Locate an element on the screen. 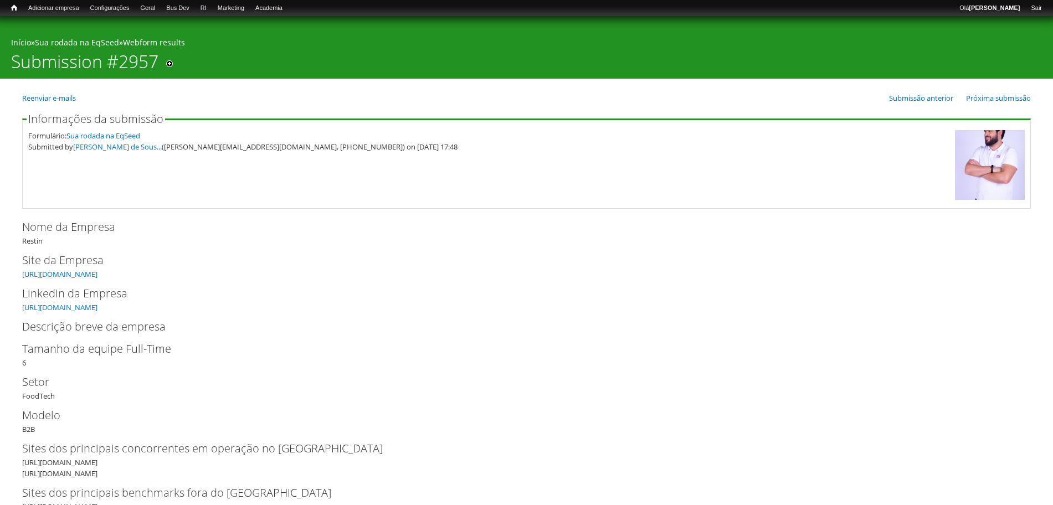 The image size is (1053, 505). label: Tamanho da equipe Full-Time is located at coordinates (517, 349).